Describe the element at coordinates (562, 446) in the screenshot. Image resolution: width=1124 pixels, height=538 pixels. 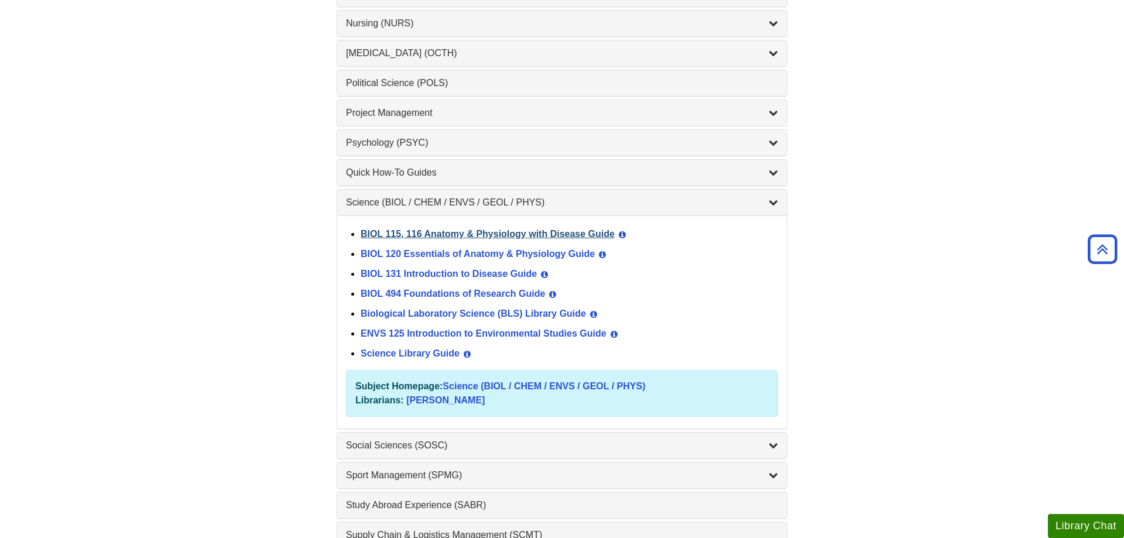
I see `div: Social Sciences (SOSC)` at that location.